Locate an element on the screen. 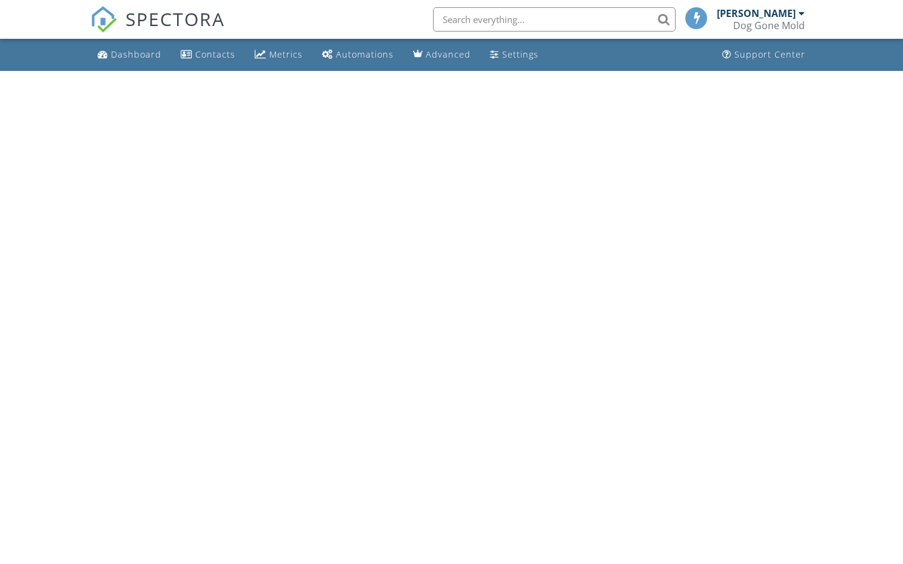  div: Metrics is located at coordinates (286, 54).